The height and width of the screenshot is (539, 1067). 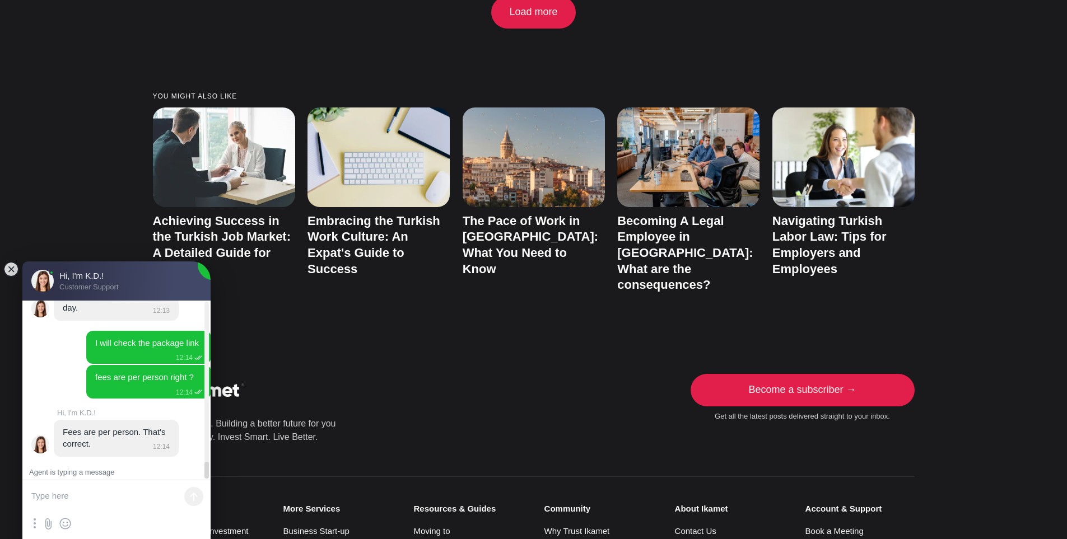 I want to click on a: Become a subscriber →, so click(x=803, y=390).